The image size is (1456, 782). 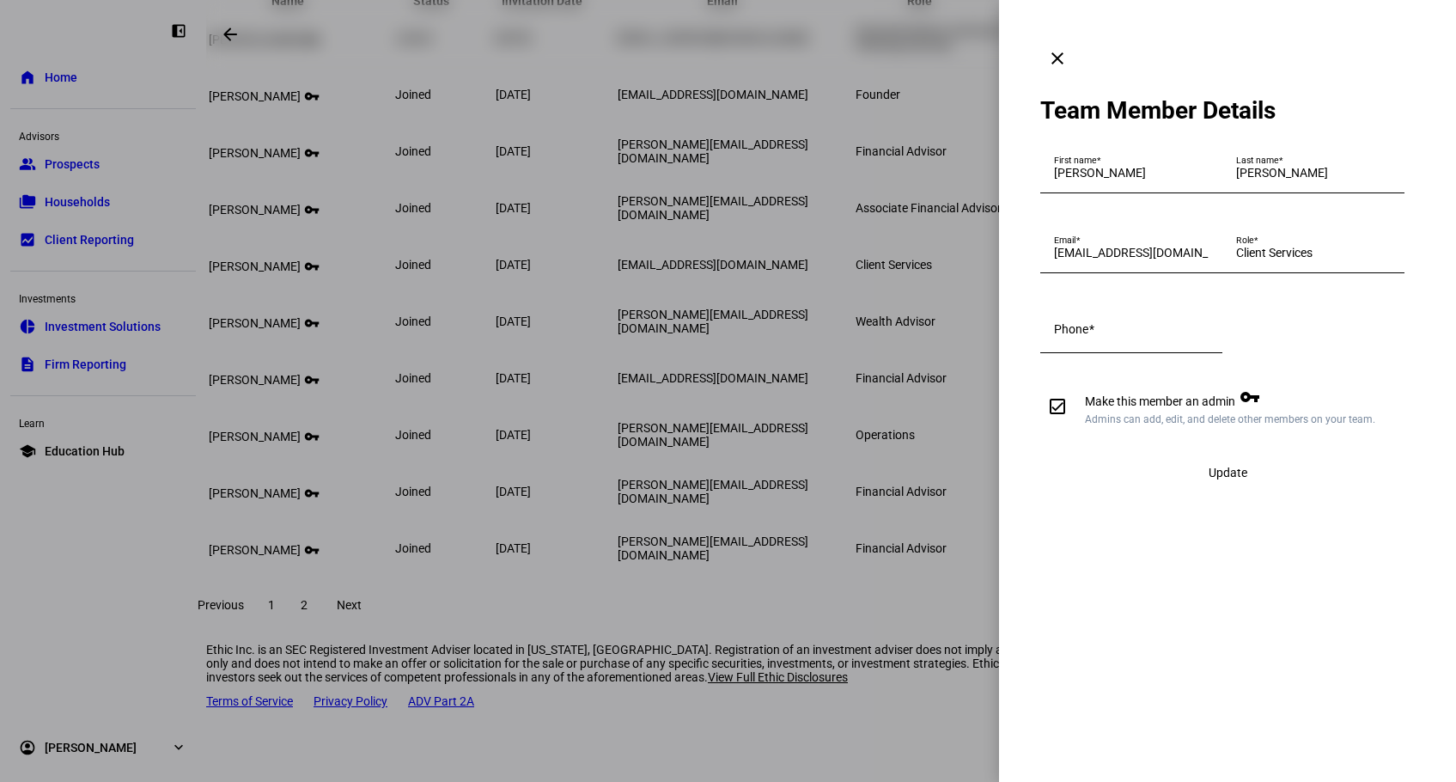 I want to click on span: Make this member an admin, so click(x=1226, y=406).